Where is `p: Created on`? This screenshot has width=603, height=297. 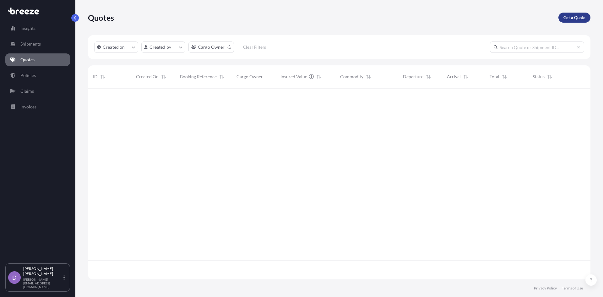 p: Created on is located at coordinates (114, 47).